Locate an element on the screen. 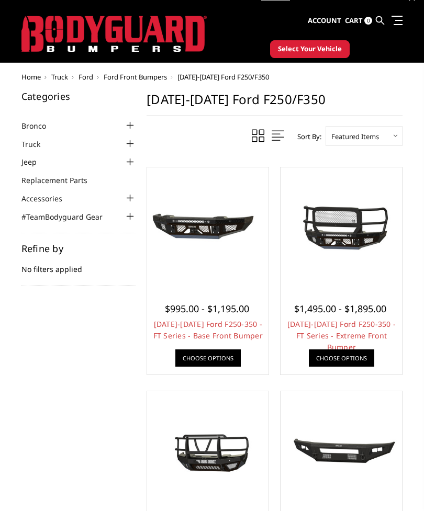  span: Ford Front Bumpers is located at coordinates (135, 77).